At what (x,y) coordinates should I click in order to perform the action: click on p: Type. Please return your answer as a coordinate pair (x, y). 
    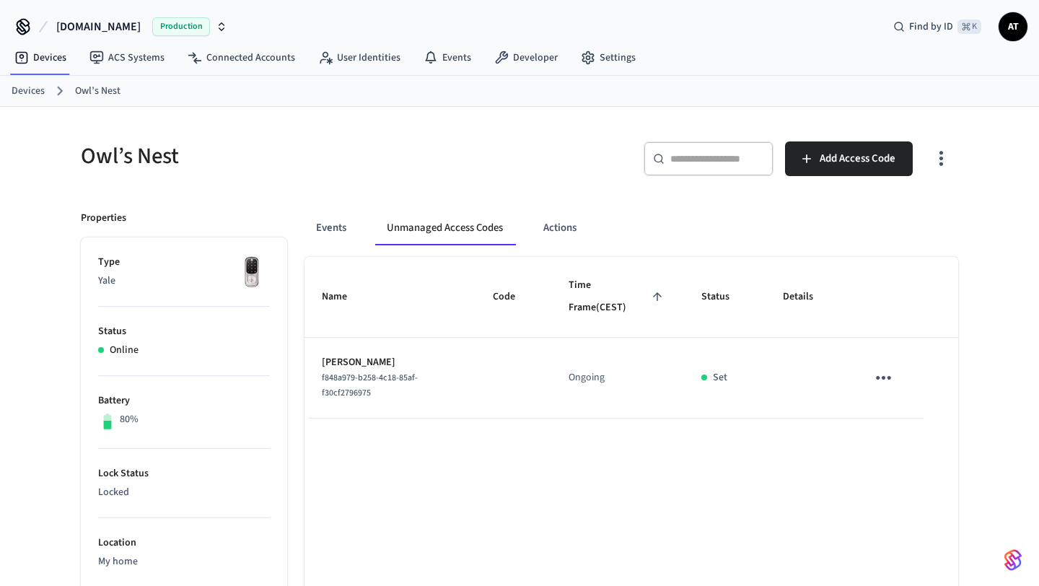
    Looking at the image, I should click on (184, 262).